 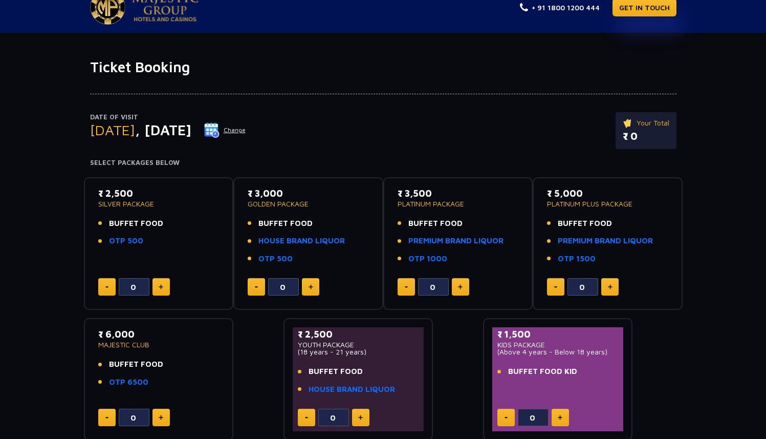 I want to click on p: KIDS PACKAGE, so click(x=558, y=344).